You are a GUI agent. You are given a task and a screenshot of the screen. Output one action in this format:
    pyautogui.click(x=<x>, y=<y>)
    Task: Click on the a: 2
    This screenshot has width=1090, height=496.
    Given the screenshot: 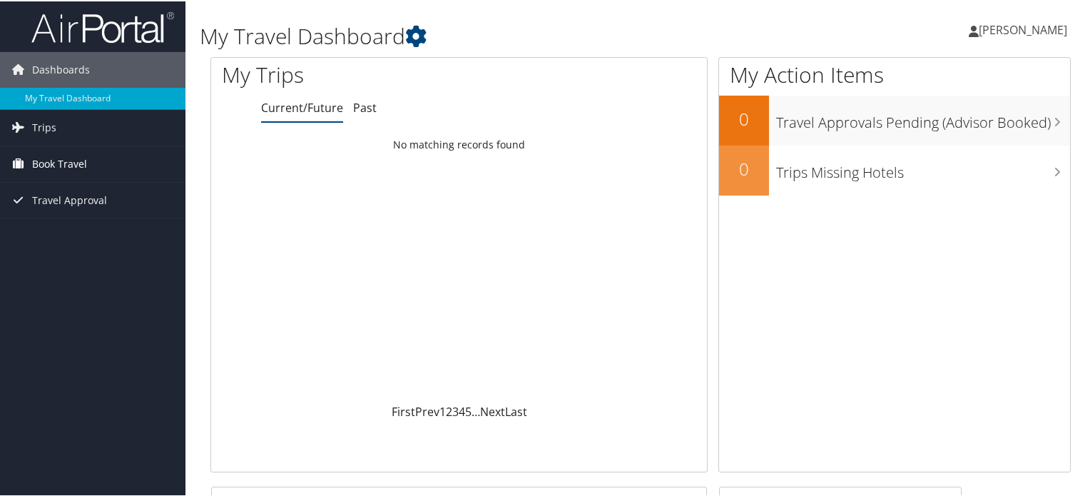 What is the action you would take?
    pyautogui.click(x=449, y=410)
    